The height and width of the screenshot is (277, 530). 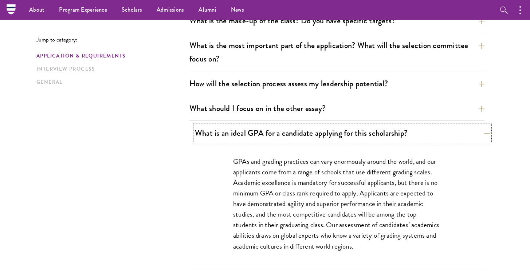 I want to click on button: What is the make-up of the class? Do you have specific targets?, so click(x=337, y=20).